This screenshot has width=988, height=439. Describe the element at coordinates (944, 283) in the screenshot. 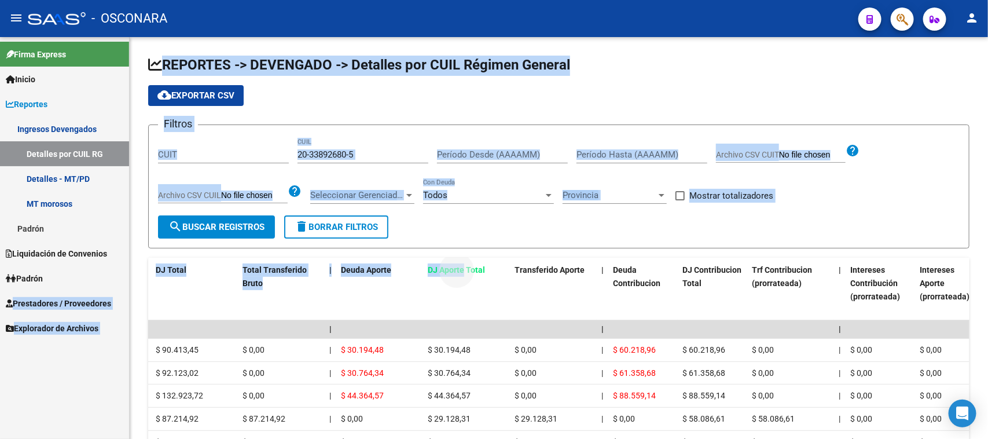

I see `span: Intereses Aporte (prorrateada)` at that location.